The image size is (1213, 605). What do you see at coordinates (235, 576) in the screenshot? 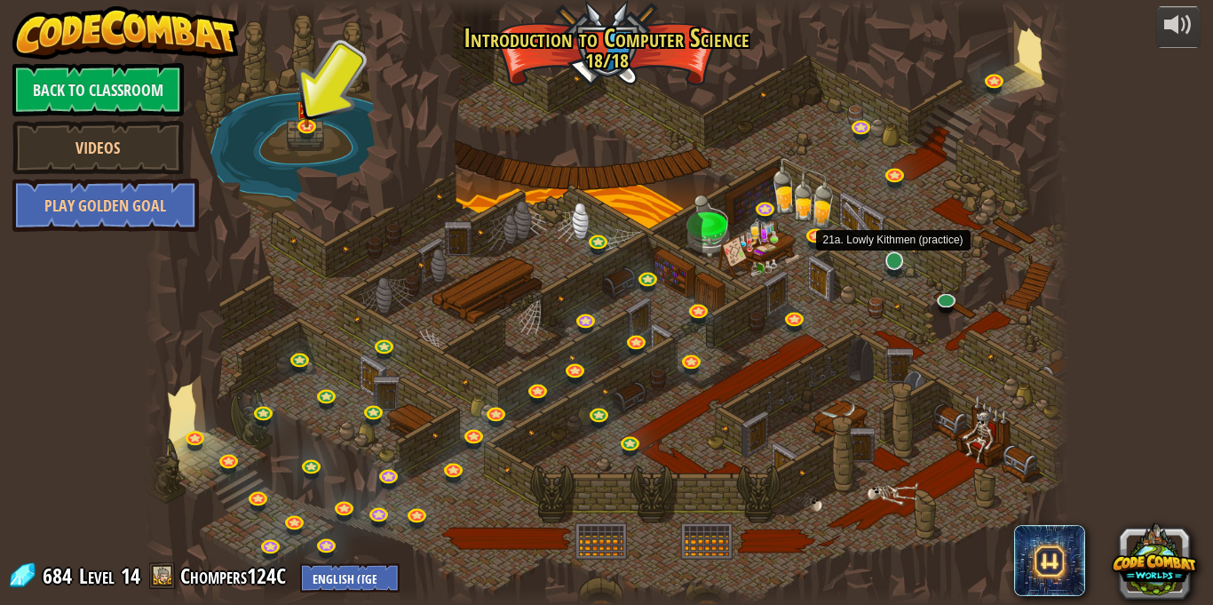
I see `a: Chompers124C` at bounding box center [235, 576].